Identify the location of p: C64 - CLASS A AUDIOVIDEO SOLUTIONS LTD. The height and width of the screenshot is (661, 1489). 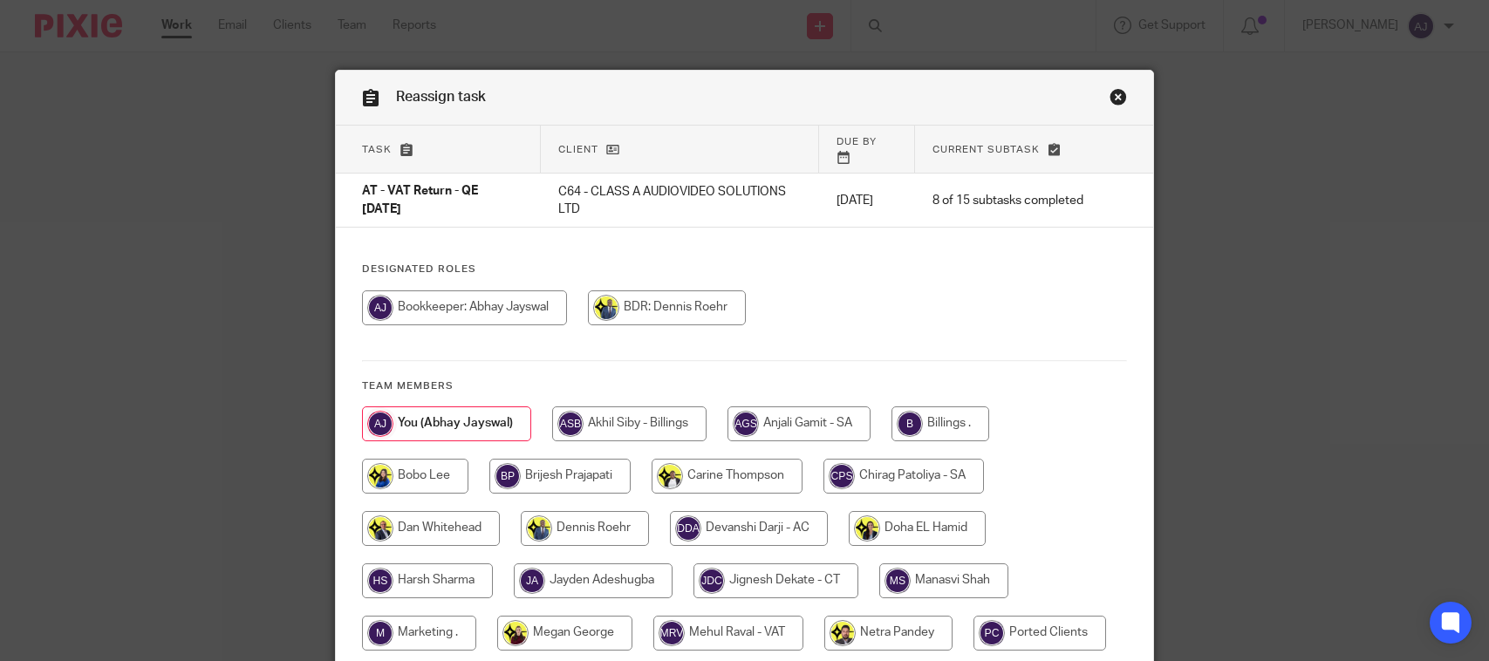
(680, 201).